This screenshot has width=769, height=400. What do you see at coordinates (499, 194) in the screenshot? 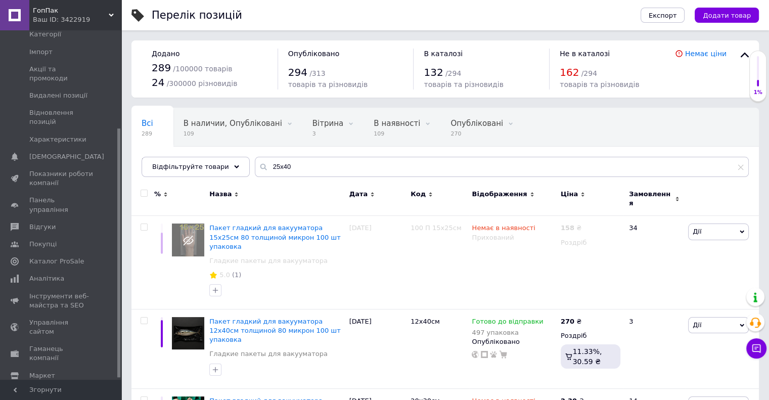
I see `span: Відображення` at bounding box center [499, 194].